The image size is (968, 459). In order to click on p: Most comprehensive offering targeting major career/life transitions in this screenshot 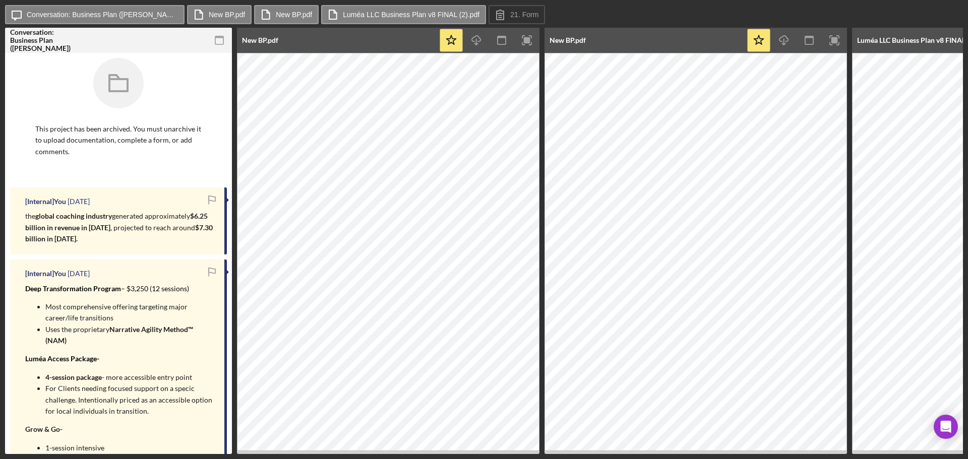, I will do `click(130, 313)`.